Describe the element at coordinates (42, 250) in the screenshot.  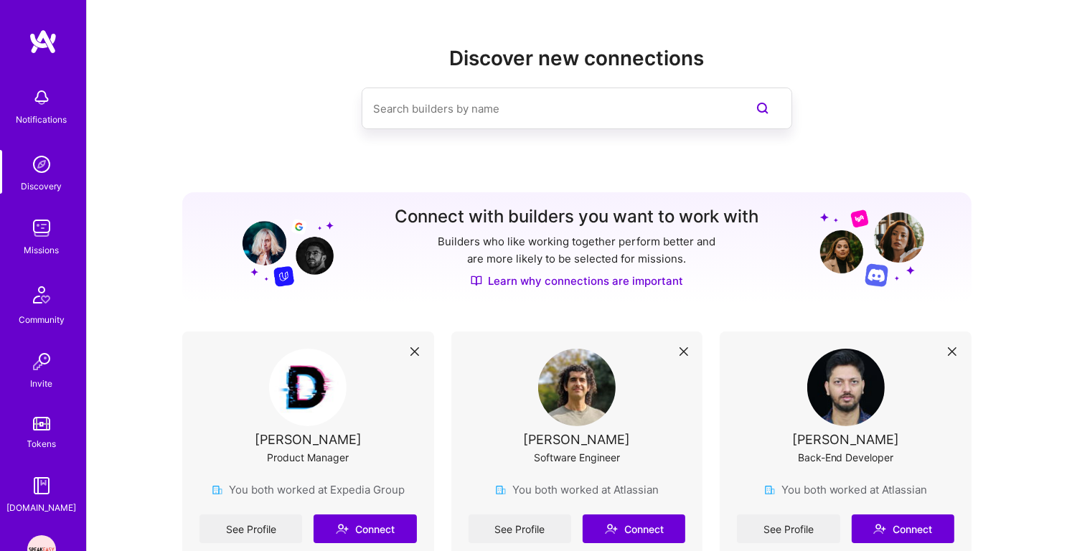
I see `div: Missions` at that location.